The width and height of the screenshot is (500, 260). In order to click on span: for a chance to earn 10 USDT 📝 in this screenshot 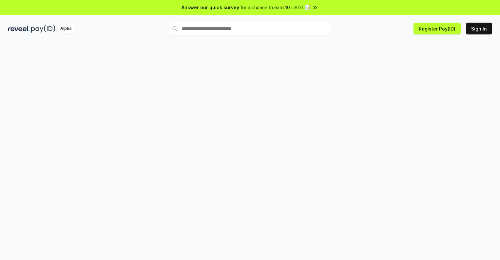, I will do `click(276, 7)`.